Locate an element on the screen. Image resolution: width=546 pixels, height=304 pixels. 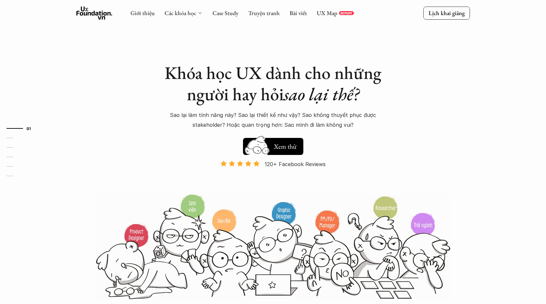
a: REPORT is located at coordinates (346, 13).